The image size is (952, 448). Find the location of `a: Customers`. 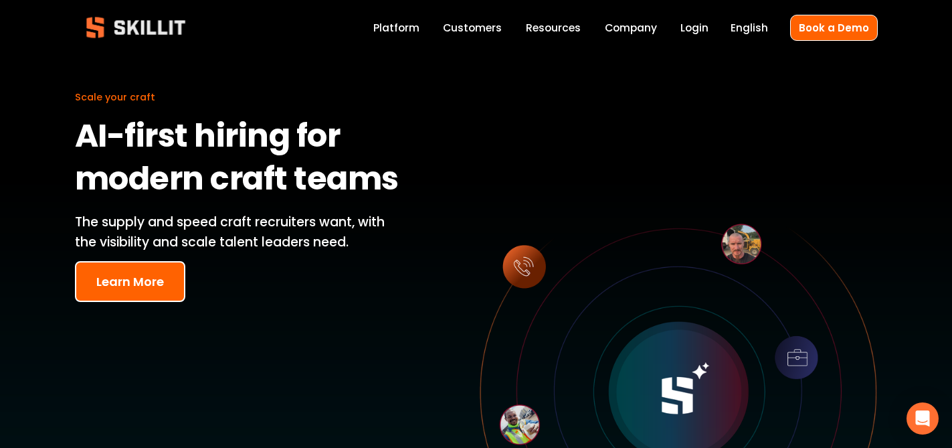

a: Customers is located at coordinates (472, 27).